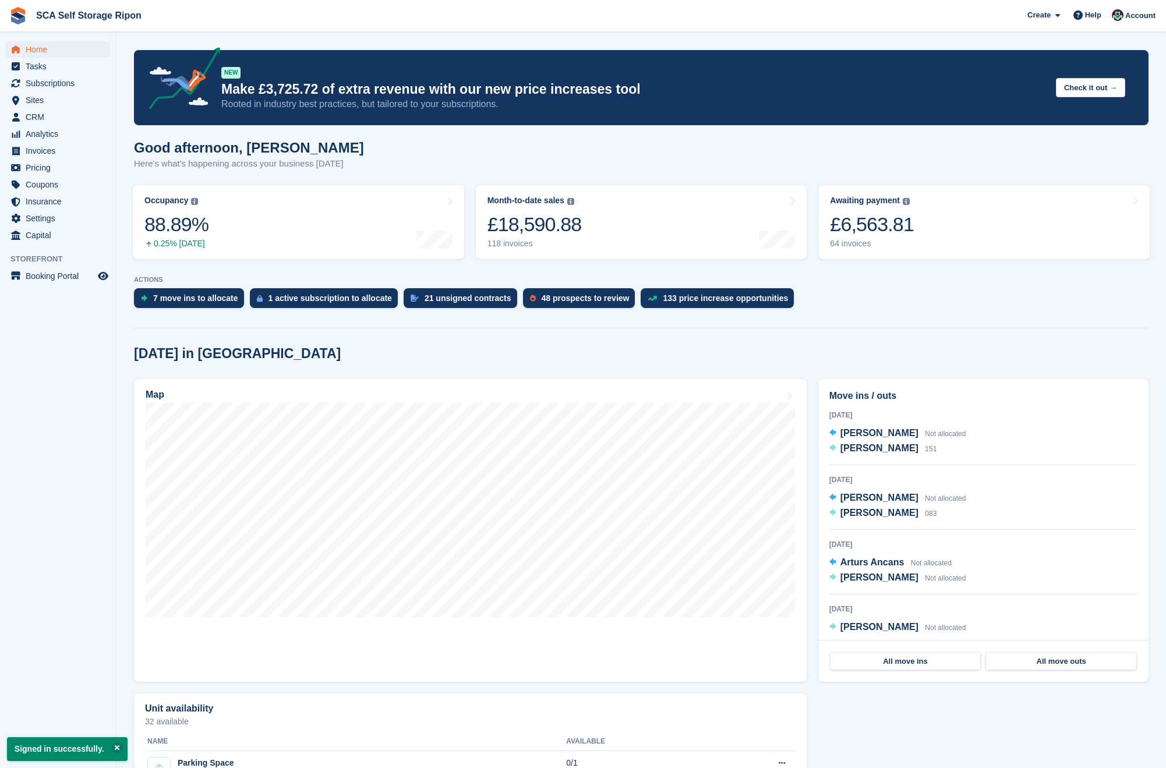 The height and width of the screenshot is (768, 1166). I want to click on div: 88.89%, so click(176, 224).